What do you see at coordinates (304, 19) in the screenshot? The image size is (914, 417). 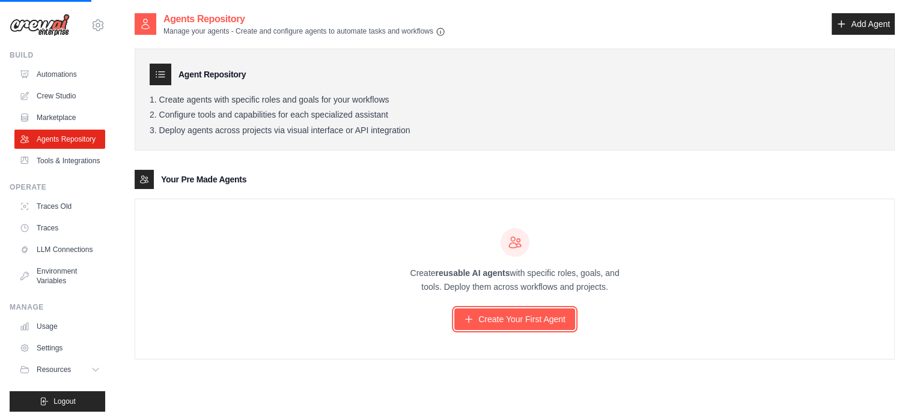 I see `h2: Agents Repository` at bounding box center [304, 19].